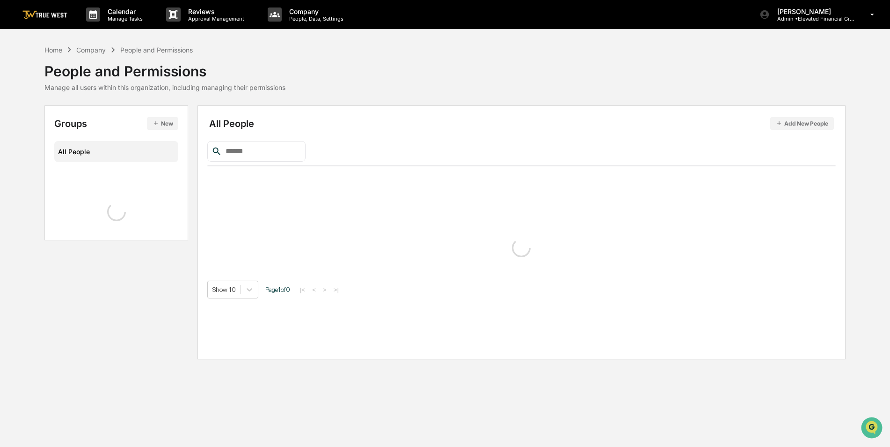  What do you see at coordinates (18, 80) in the screenshot?
I see `img: 1746055101610-c473b297-6a78-478c-a979-82029cc54cd1` at bounding box center [18, 80].